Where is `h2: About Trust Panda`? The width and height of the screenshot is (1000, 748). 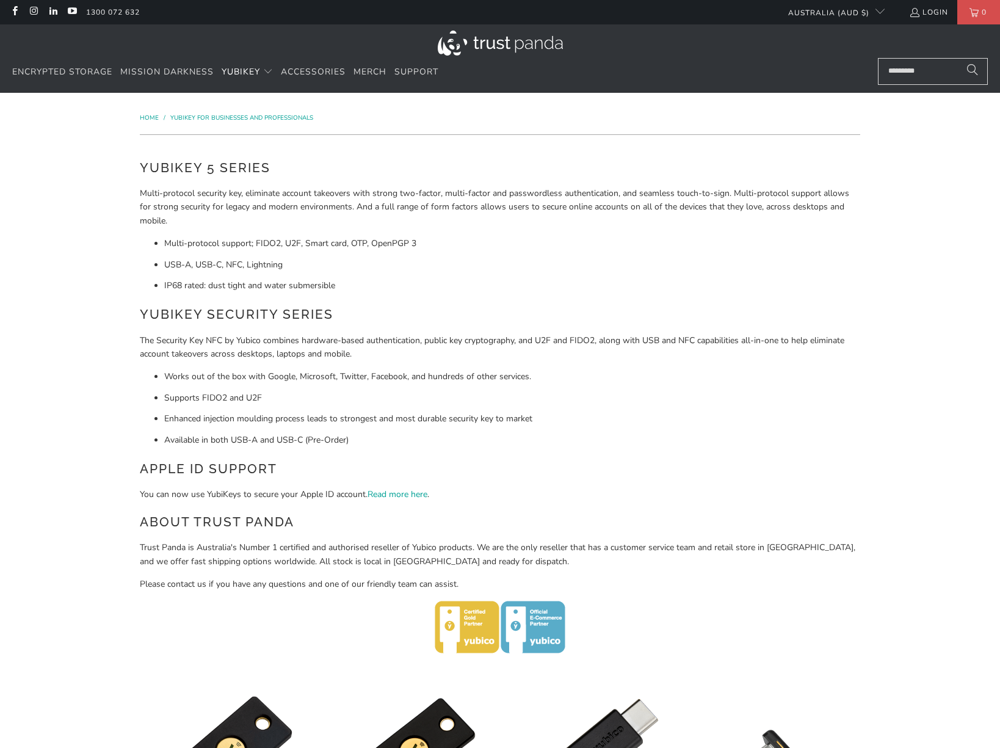 h2: About Trust Panda is located at coordinates (500, 522).